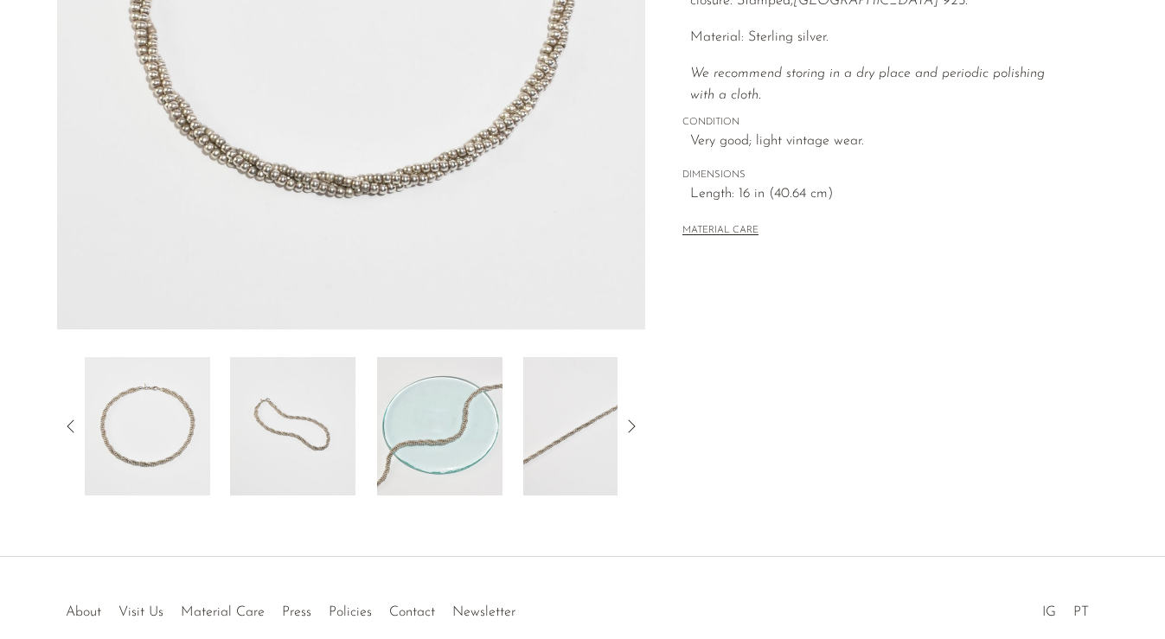 This screenshot has height=639, width=1165. What do you see at coordinates (877, 123) in the screenshot?
I see `span: CONDITION` at bounding box center [877, 123].